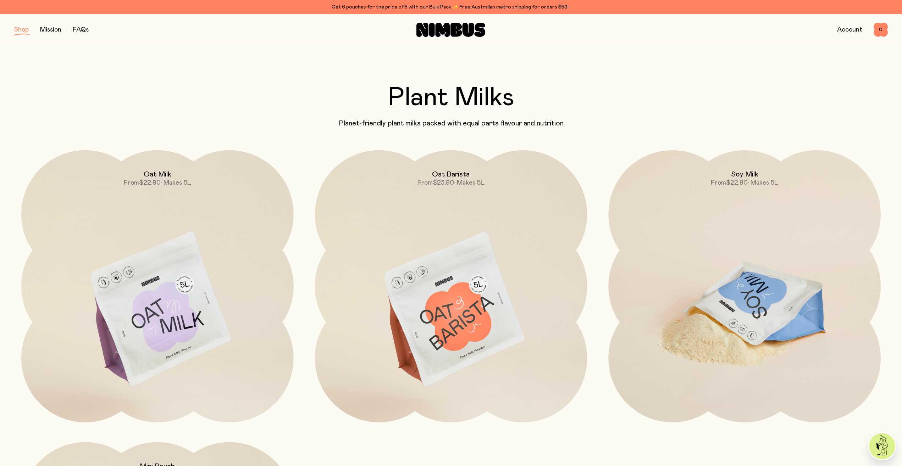 The image size is (902, 466). Describe the element at coordinates (745, 287) in the screenshot. I see `a: Soy MilkFrom$22.90• Makes 5L` at that location.